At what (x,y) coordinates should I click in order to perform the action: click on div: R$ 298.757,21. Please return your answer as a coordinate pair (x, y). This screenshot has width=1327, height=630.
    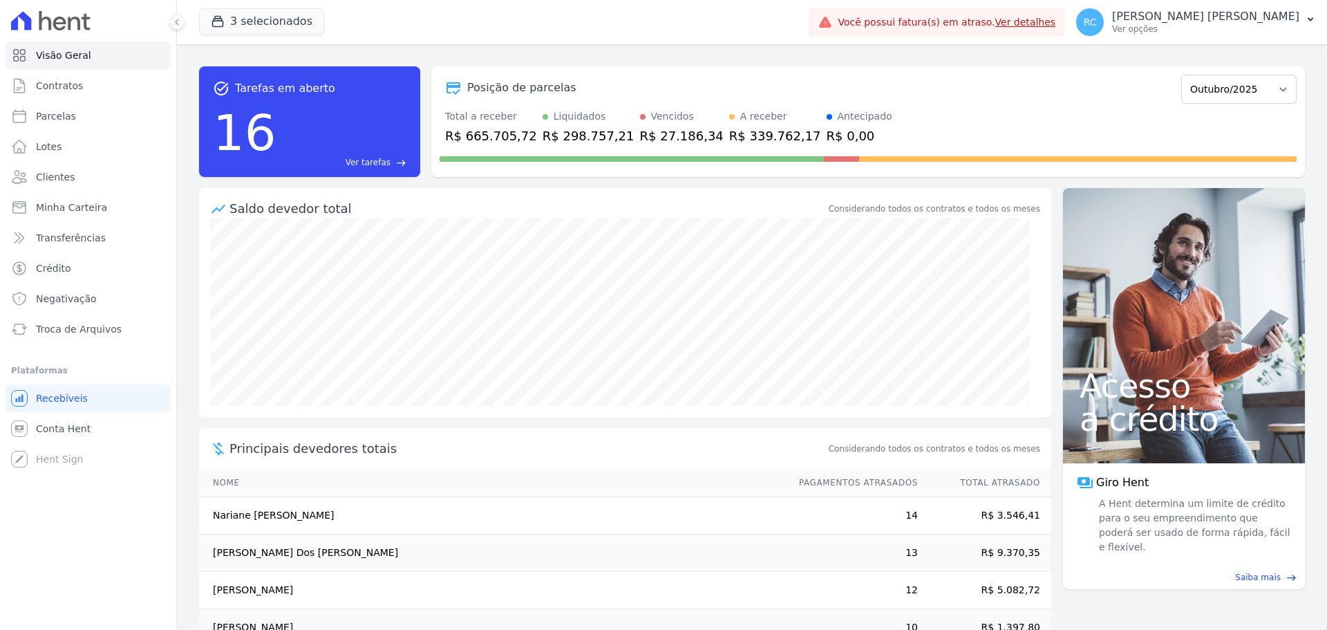
    Looking at the image, I should click on (588, 135).